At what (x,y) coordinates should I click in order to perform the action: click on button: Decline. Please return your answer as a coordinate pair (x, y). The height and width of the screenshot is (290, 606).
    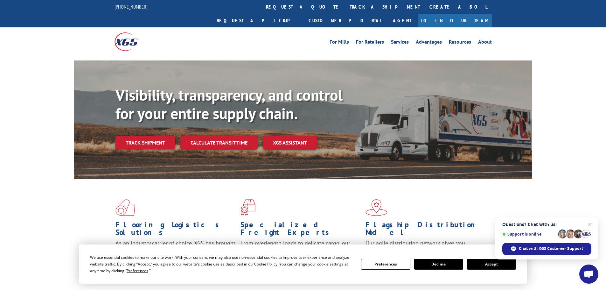
    Looking at the image, I should click on (438, 264).